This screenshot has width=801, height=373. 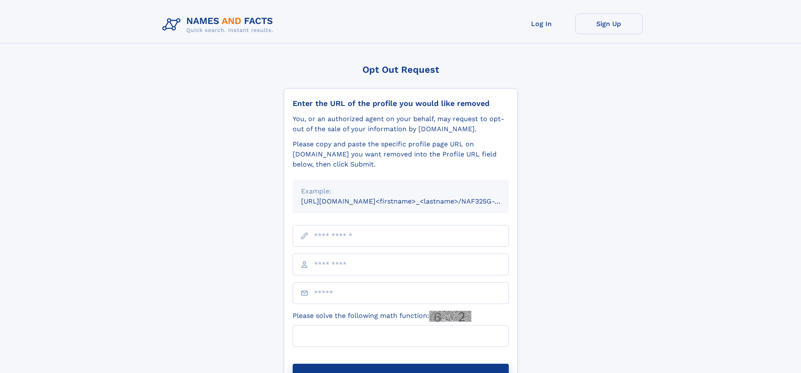 What do you see at coordinates (401, 124) in the screenshot?
I see `div: You, or an authorized agent on your behalf, may request to opt-out of the sale of your informatio...` at bounding box center [401, 124].